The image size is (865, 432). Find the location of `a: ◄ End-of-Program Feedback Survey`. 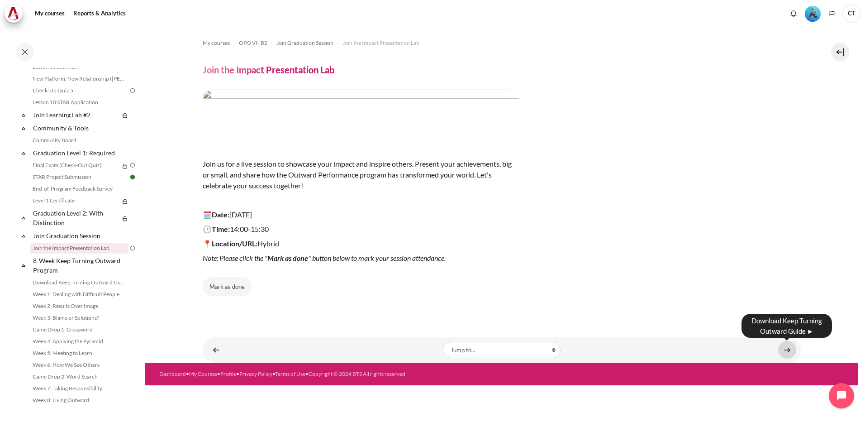

a: ◄ End-of-Program Feedback Survey is located at coordinates (216, 349).